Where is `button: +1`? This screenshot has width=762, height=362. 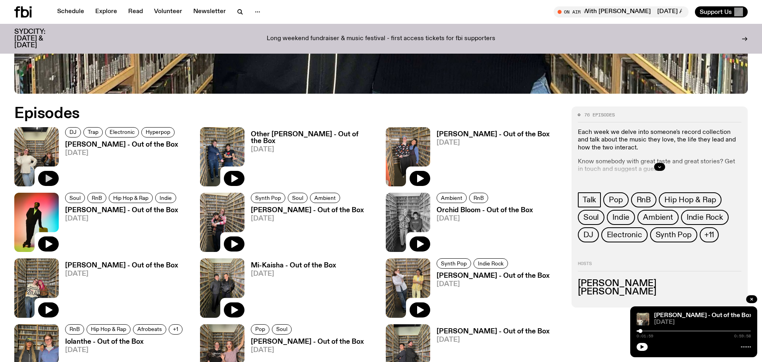 button: +1 is located at coordinates (175, 329).